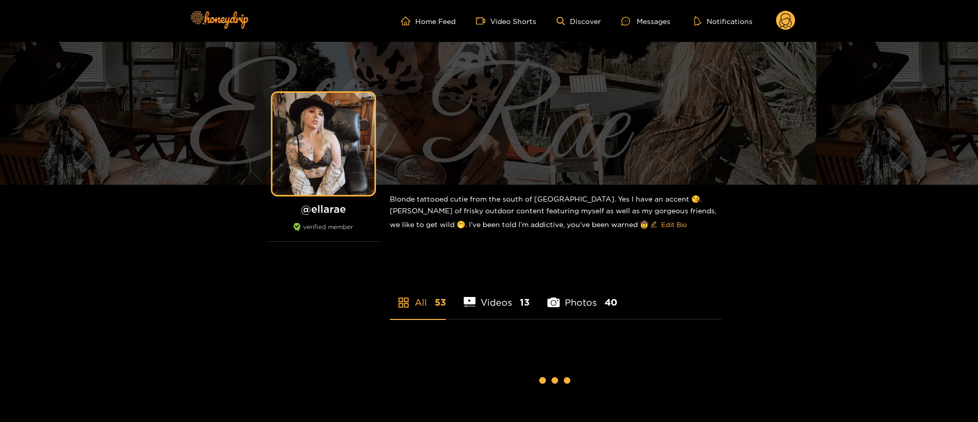 The height and width of the screenshot is (422, 978). What do you see at coordinates (323, 209) in the screenshot?
I see `h1: @ ellarae` at bounding box center [323, 209].